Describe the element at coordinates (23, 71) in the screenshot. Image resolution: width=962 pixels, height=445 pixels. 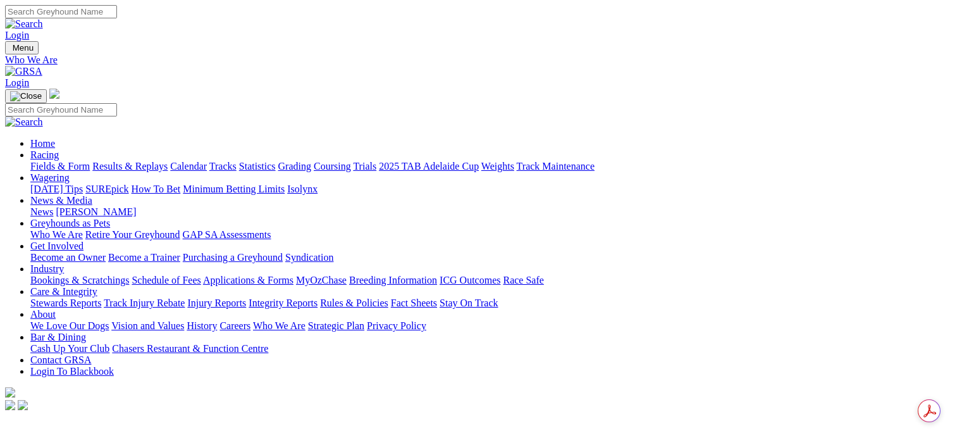
I see `img: GRSA` at that location.